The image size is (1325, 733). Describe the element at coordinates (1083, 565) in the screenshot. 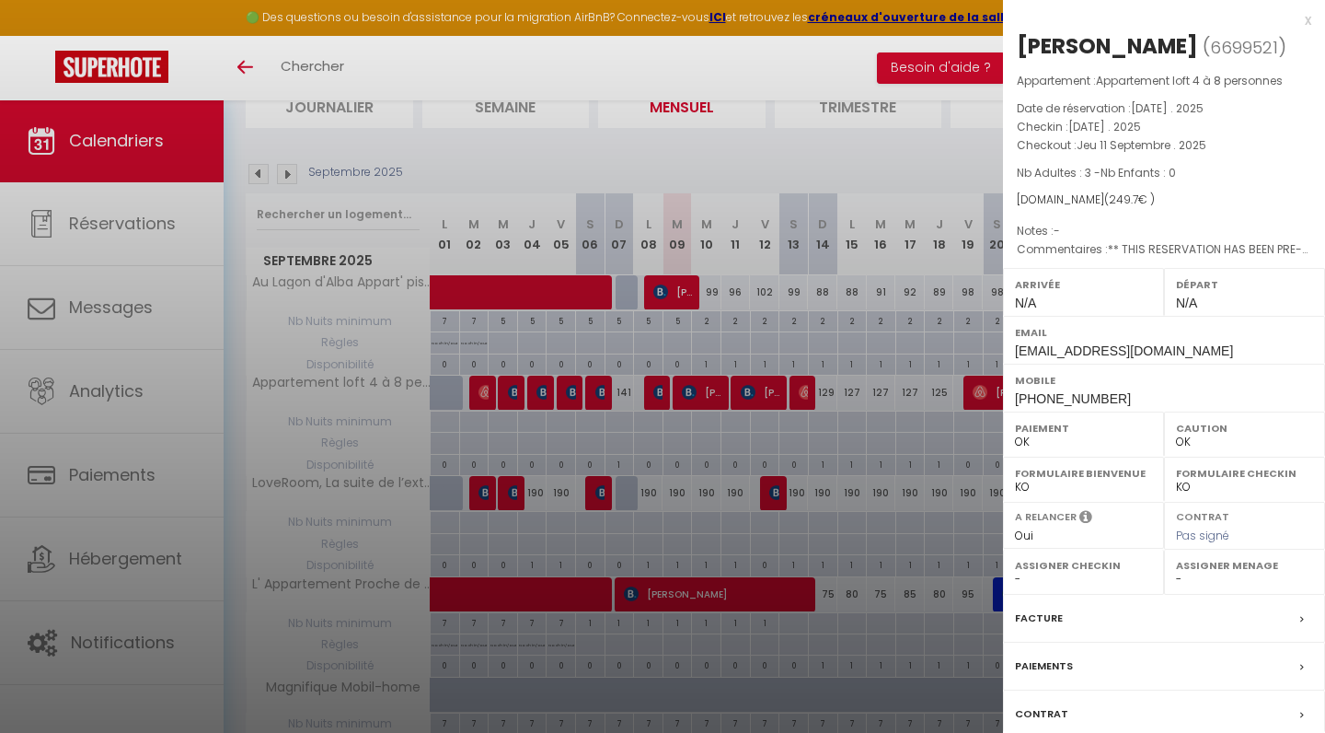

I see `label: Assigner Checkin` at that location.